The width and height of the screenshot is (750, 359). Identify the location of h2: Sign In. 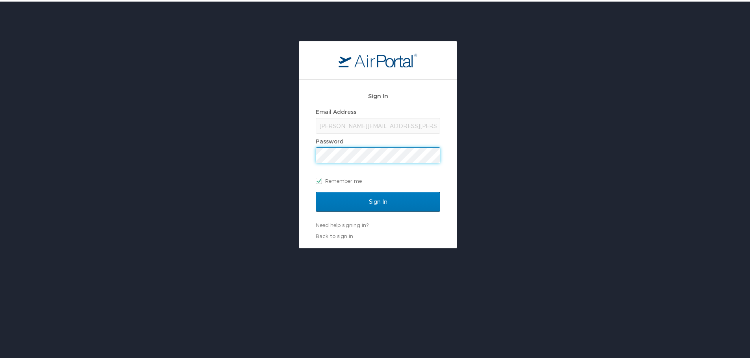
(378, 94).